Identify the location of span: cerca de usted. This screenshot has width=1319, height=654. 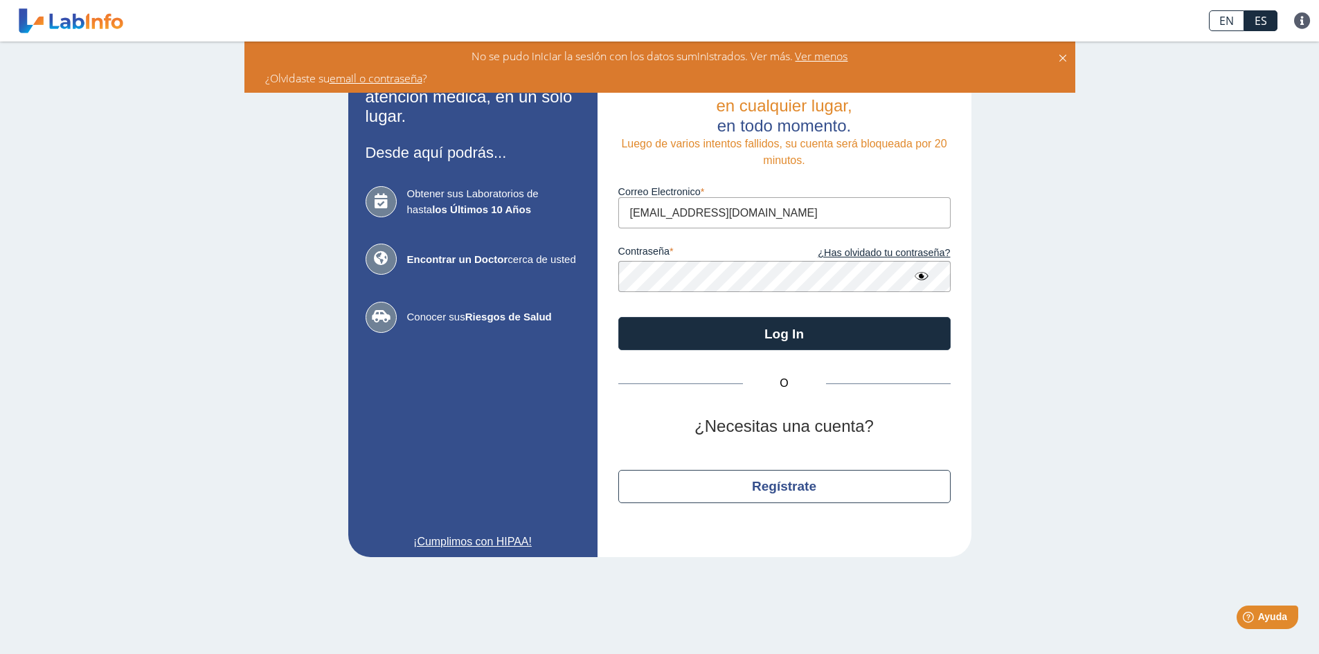
(494, 260).